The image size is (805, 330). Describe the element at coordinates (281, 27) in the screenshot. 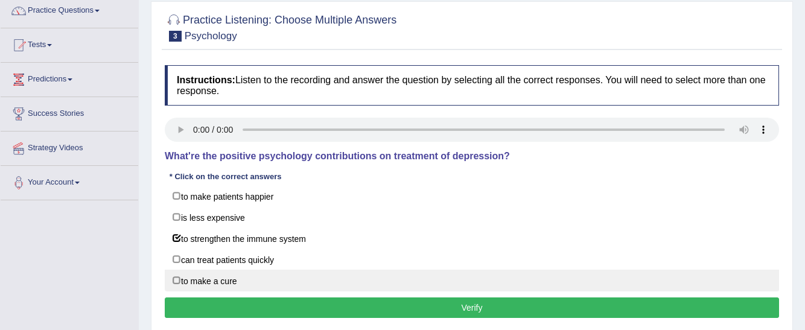

I see `h2: Practice Listening: Choose Multiple Answers` at that location.